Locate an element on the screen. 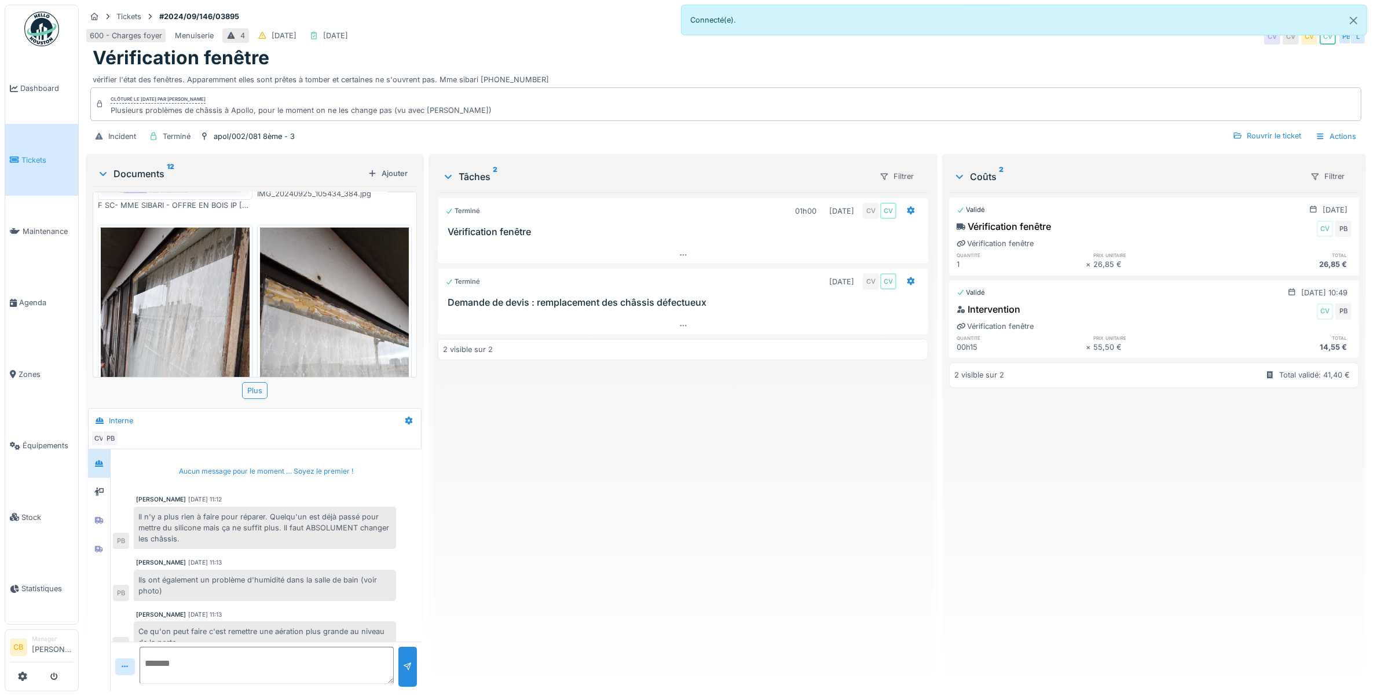  h3: Demande de devis : remplacement des châssis défectueux is located at coordinates (685, 302).